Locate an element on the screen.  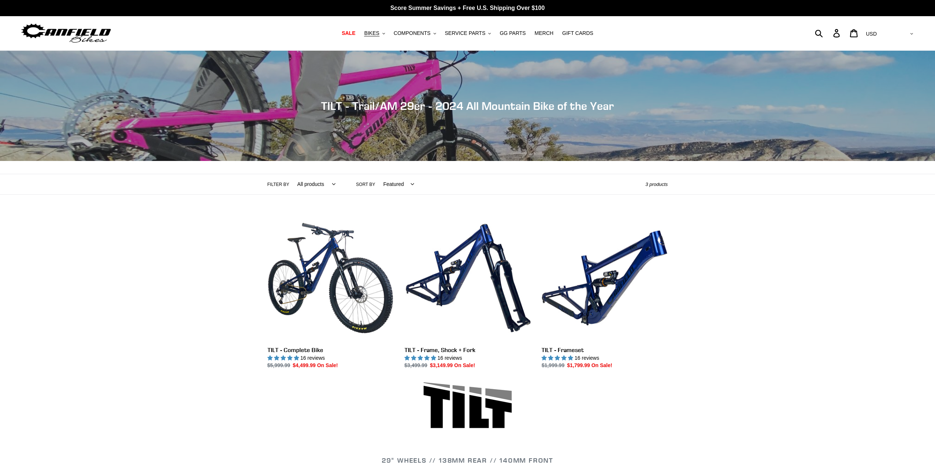
button: COMPONENTS is located at coordinates (415, 33).